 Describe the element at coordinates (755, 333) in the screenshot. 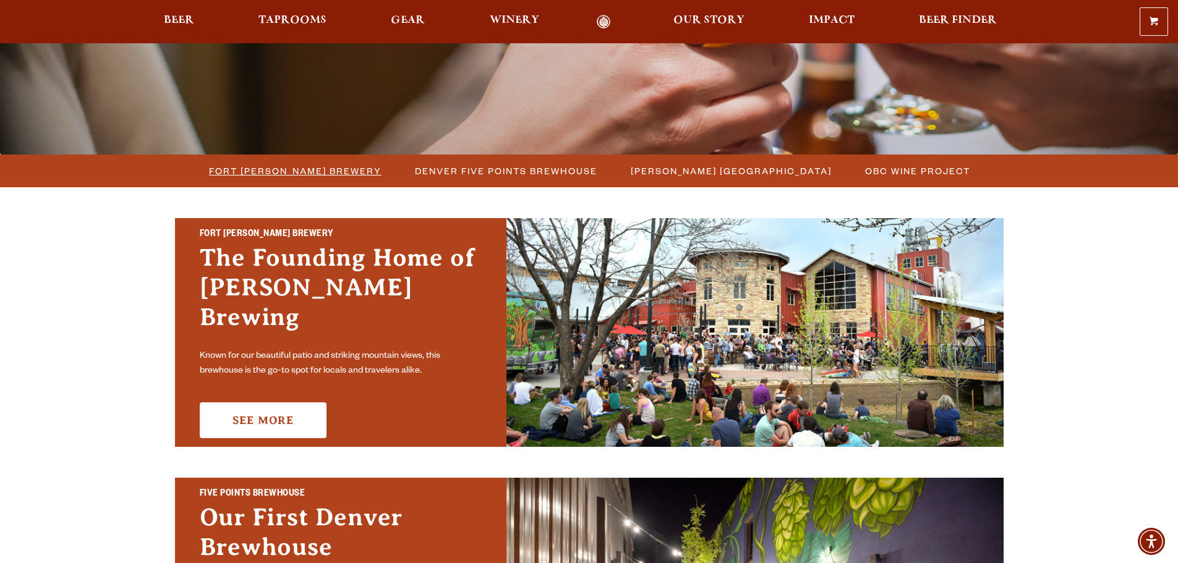

I see `img: Fort Collins Brewery & Taproom'` at that location.